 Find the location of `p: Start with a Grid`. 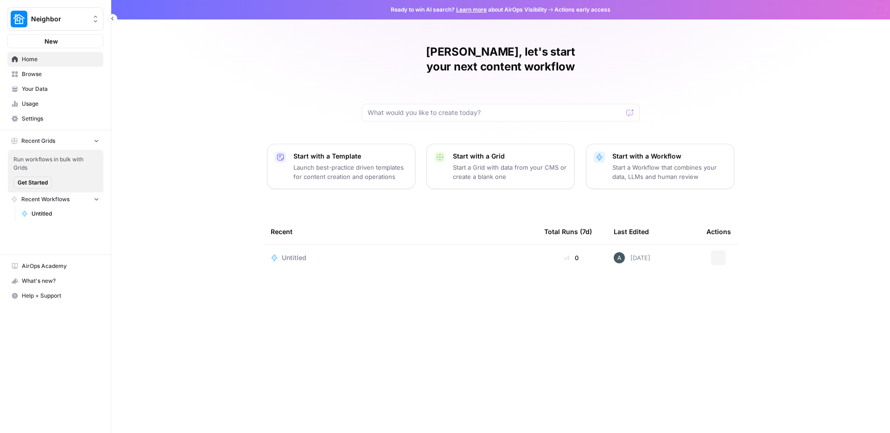

p: Start with a Grid is located at coordinates (510, 156).